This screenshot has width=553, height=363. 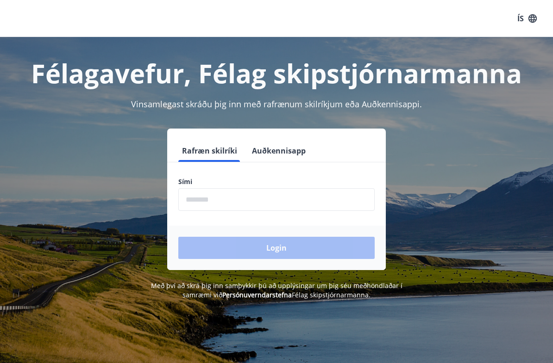 What do you see at coordinates (276, 73) in the screenshot?
I see `h1: Félagavefur, Félag skipstjórnarmanna` at bounding box center [276, 73].